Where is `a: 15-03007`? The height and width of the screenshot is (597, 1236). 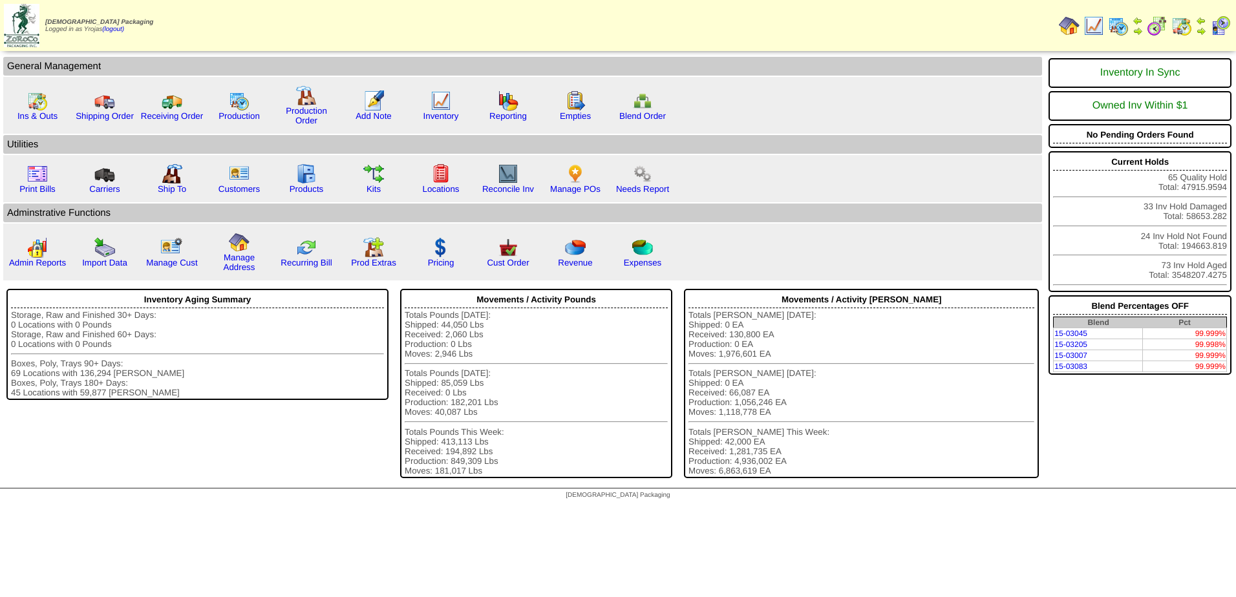 a: 15-03007 is located at coordinates (1071, 356).